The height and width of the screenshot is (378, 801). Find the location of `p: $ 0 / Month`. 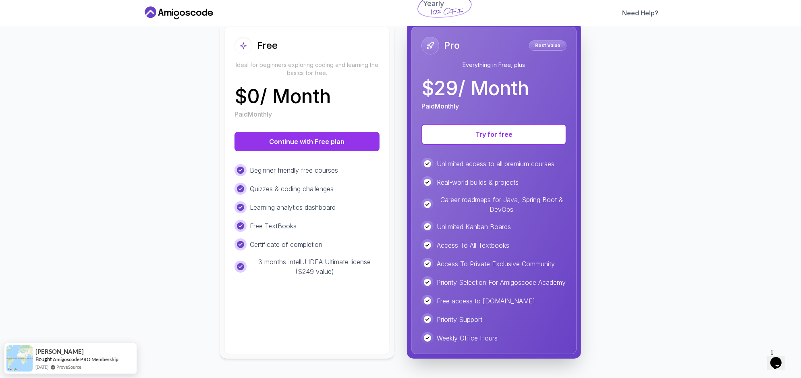

p: $ 0 / Month is located at coordinates (283, 96).